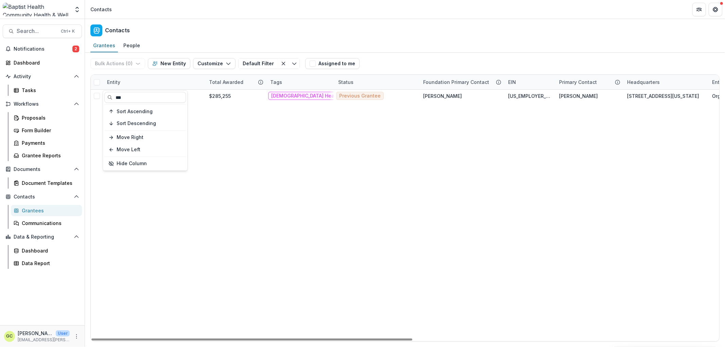  I want to click on a: Communications, so click(46, 223).